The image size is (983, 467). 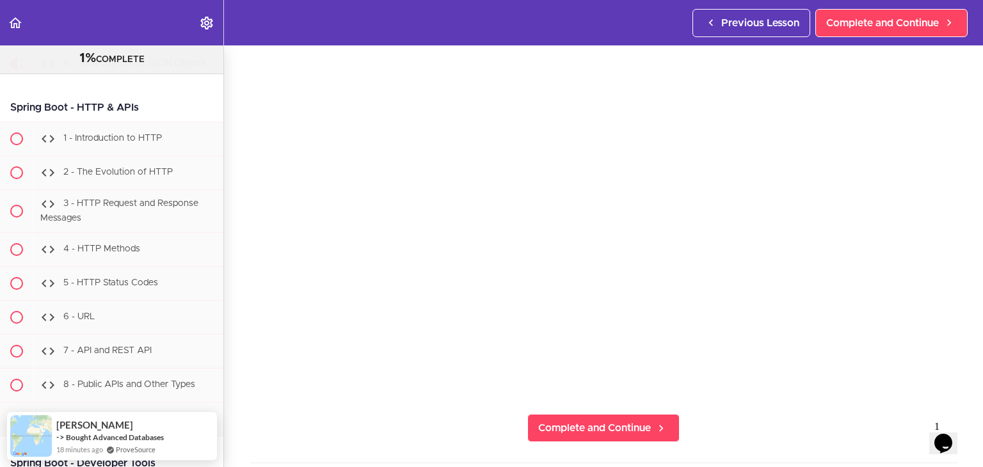 What do you see at coordinates (751, 23) in the screenshot?
I see `a: Previous Lesson` at bounding box center [751, 23].